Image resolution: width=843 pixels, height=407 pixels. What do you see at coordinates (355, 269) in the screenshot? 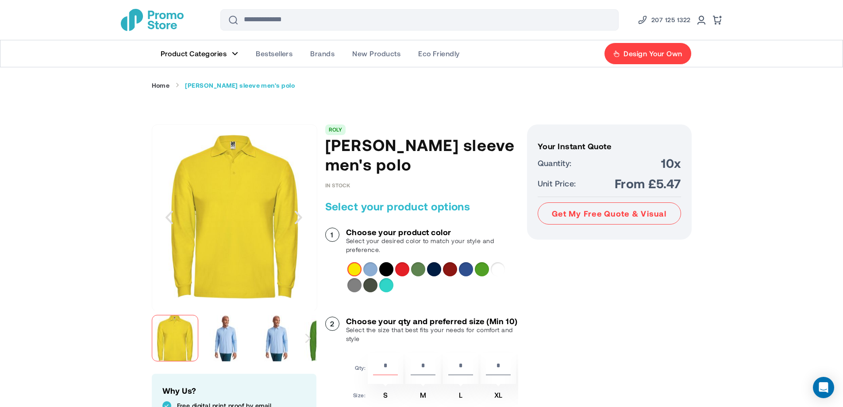
I see `div: Yellow` at bounding box center [355, 269].